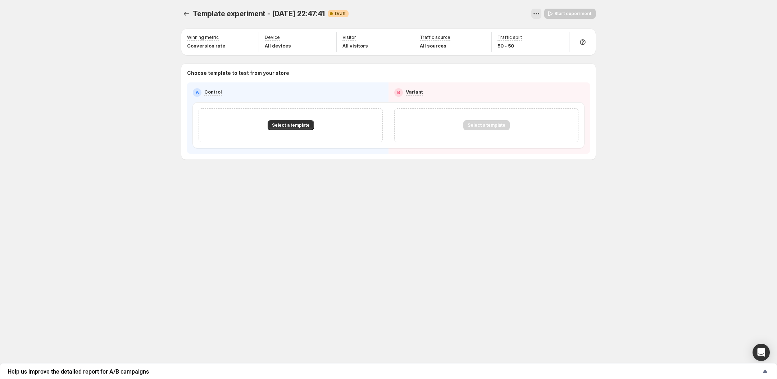 This screenshot has width=777, height=379. What do you see at coordinates (435, 37) in the screenshot?
I see `p: Traffic source` at bounding box center [435, 37].